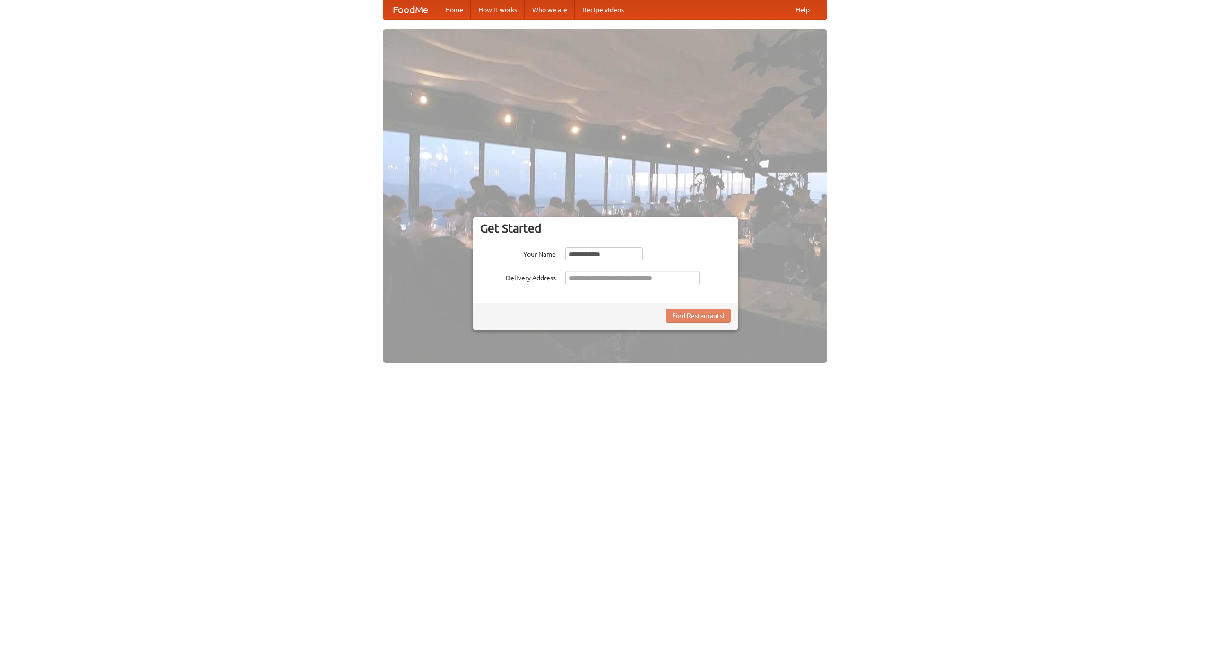 The height and width of the screenshot is (669, 1210). I want to click on a: Home, so click(454, 10).